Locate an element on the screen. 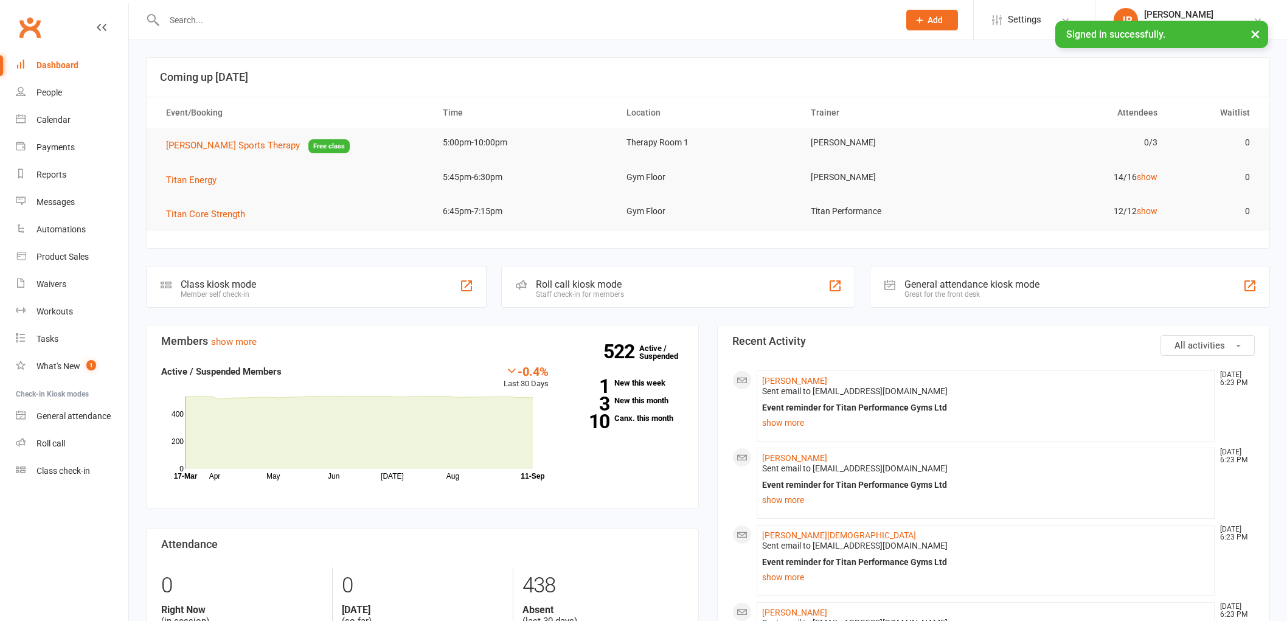  a: 522Active / Suspended is located at coordinates (666, 352).